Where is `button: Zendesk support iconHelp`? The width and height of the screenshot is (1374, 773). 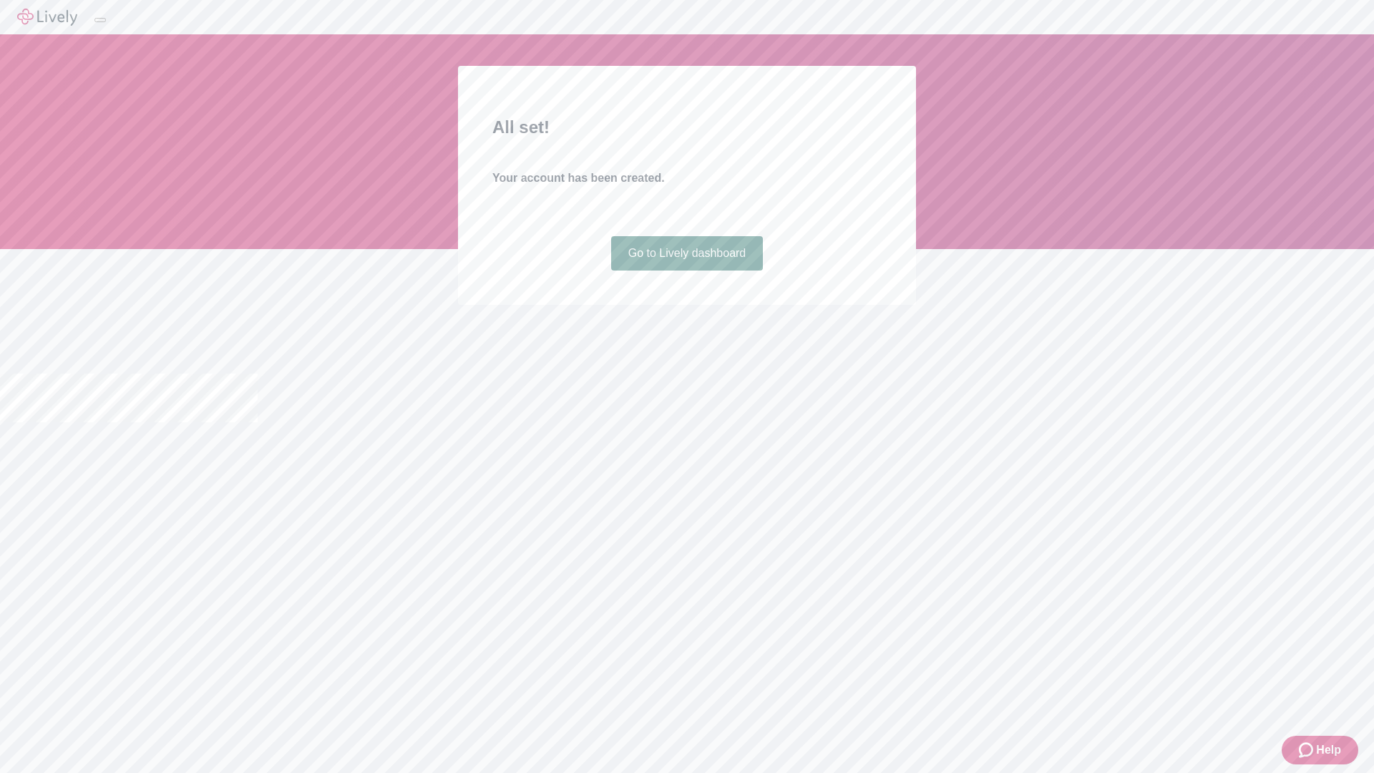
button: Zendesk support iconHelp is located at coordinates (1320, 750).